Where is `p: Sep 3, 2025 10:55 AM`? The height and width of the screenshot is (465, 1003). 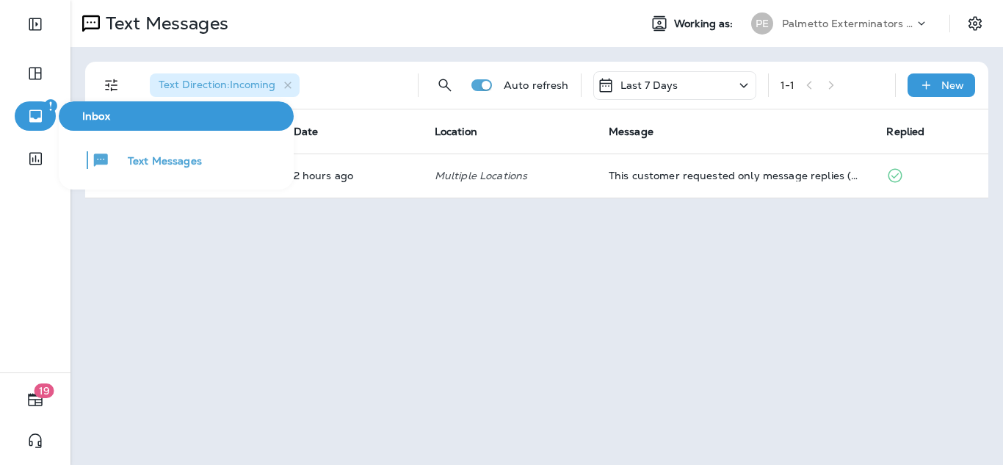 p: Sep 3, 2025 10:55 AM is located at coordinates (352, 175).